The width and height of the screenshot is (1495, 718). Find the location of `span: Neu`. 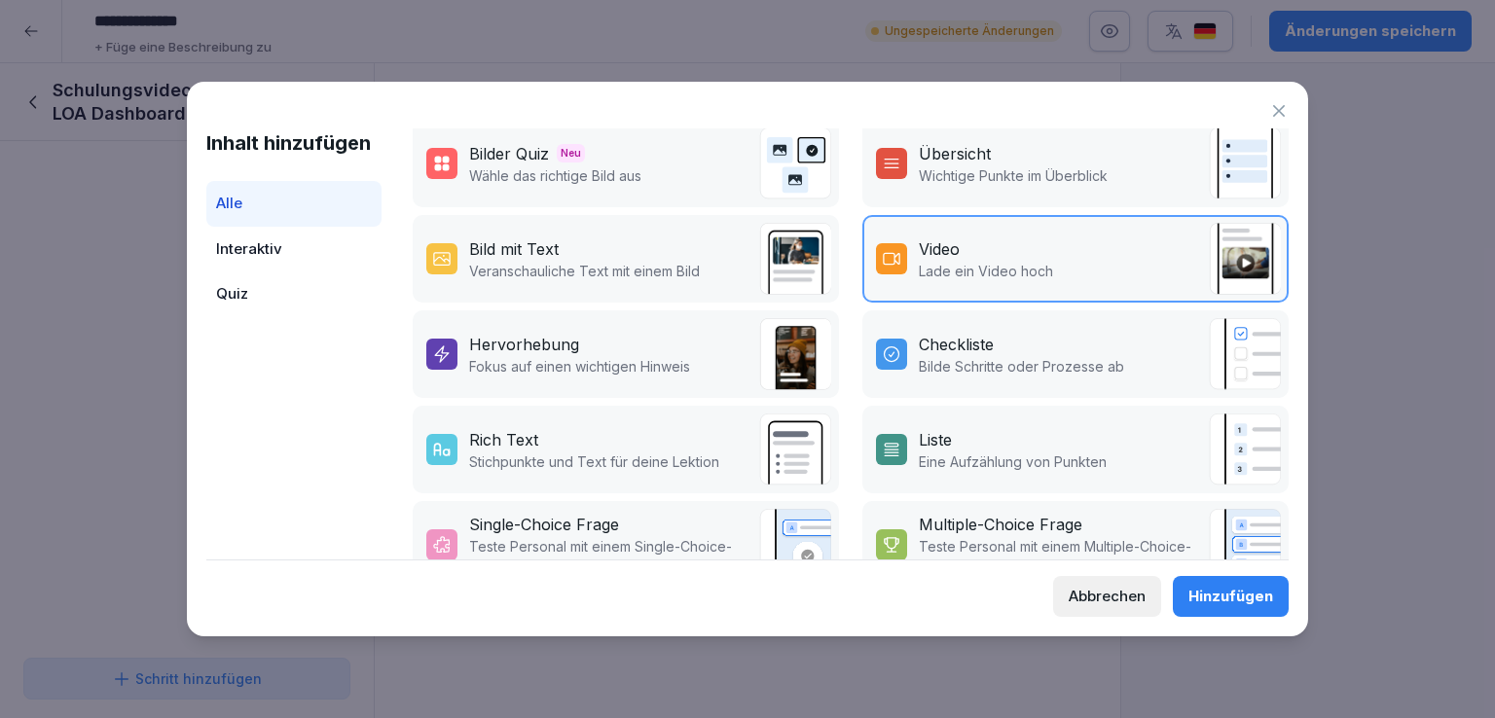

span: Neu is located at coordinates (570, 153).